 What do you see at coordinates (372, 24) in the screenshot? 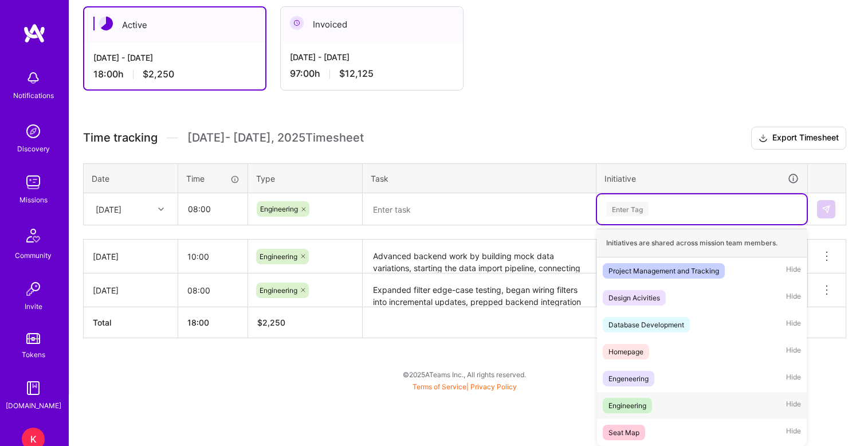
I see `div: Invoiced` at bounding box center [372, 24].